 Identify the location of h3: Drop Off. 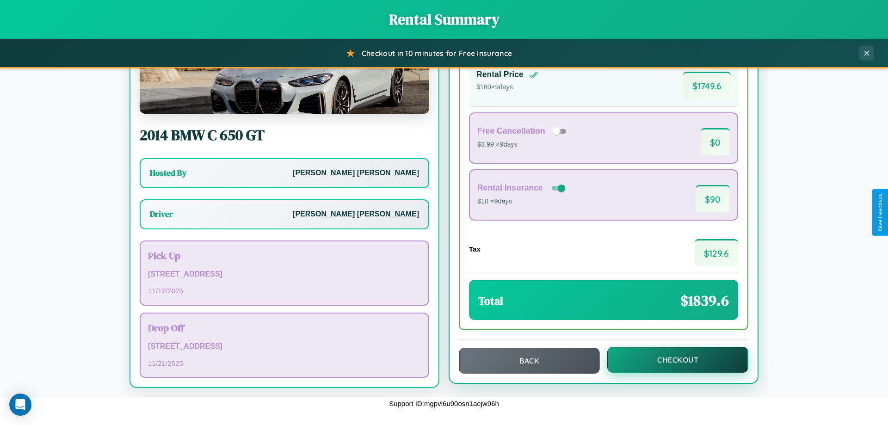
(284, 327).